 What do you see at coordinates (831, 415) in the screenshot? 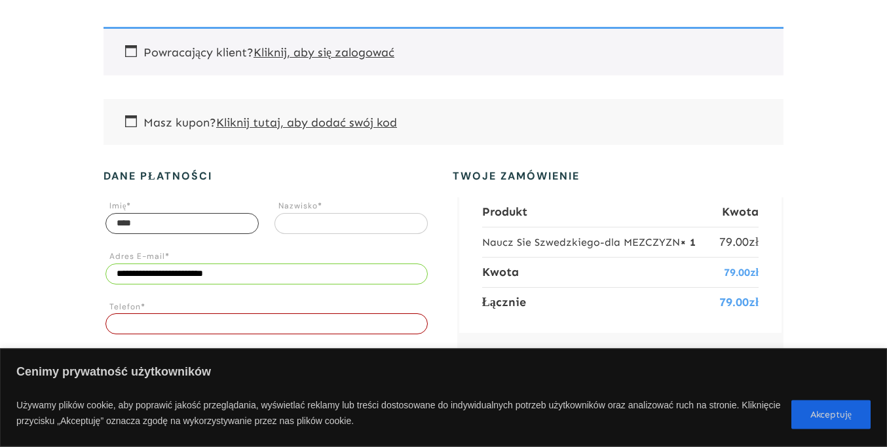
I see `button: Akceptuję` at bounding box center [831, 415].